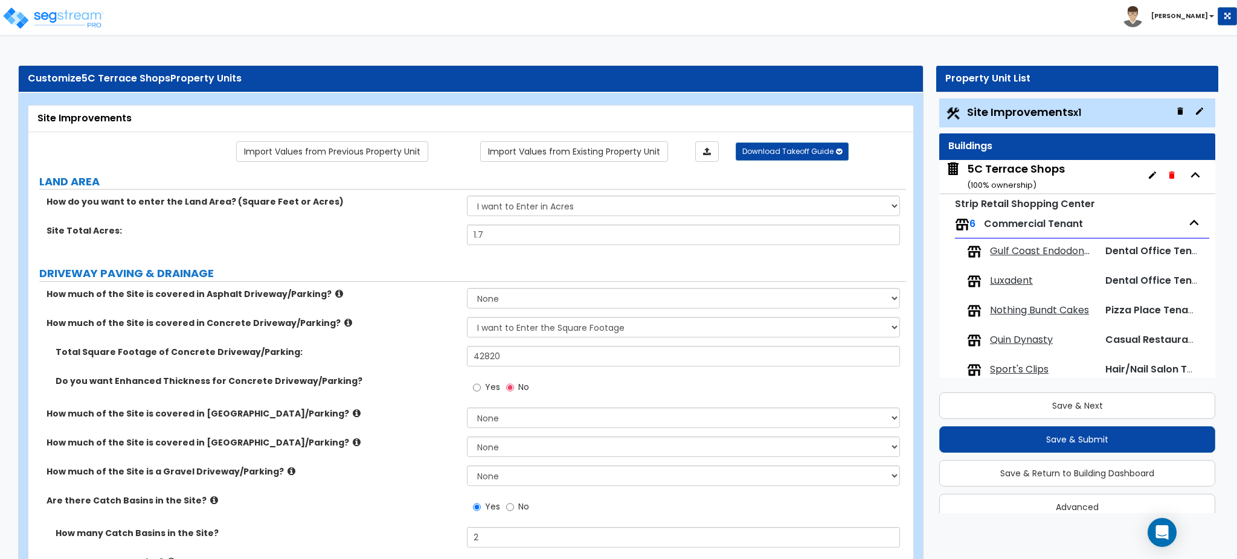  I want to click on label: DRIVEWAY PAVING & DRAINAGE, so click(472, 274).